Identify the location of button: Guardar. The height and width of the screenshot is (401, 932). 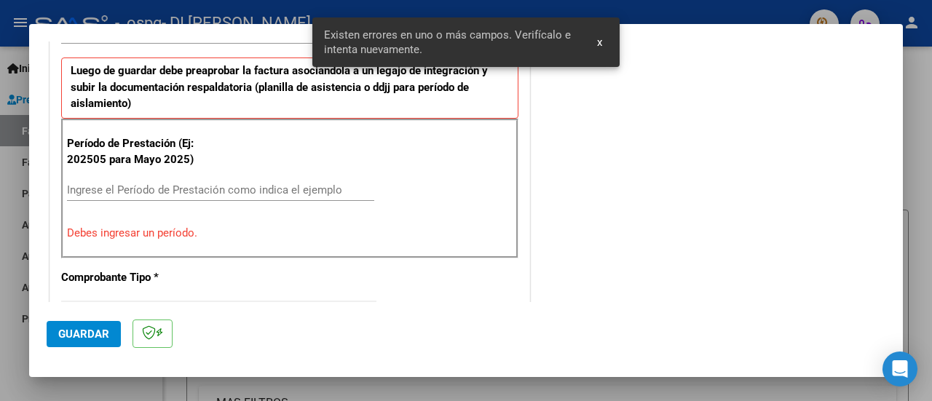
(84, 334).